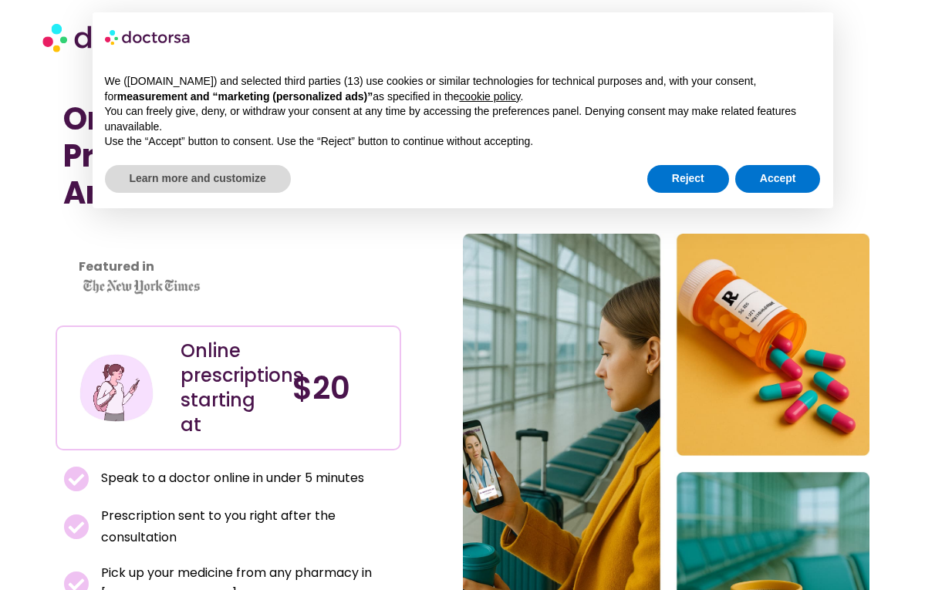 The height and width of the screenshot is (590, 925). Describe the element at coordinates (231, 478) in the screenshot. I see `span: Speak to a doctor online in under 5 minutes` at that location.